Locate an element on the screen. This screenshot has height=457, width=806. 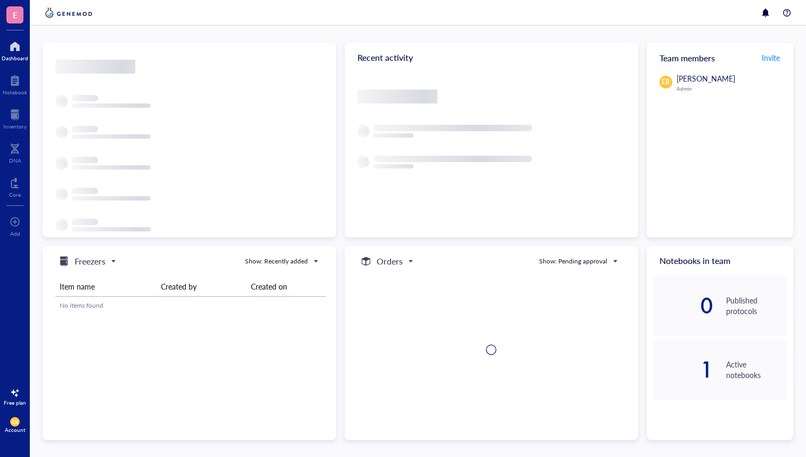
a: Core is located at coordinates (15, 186).